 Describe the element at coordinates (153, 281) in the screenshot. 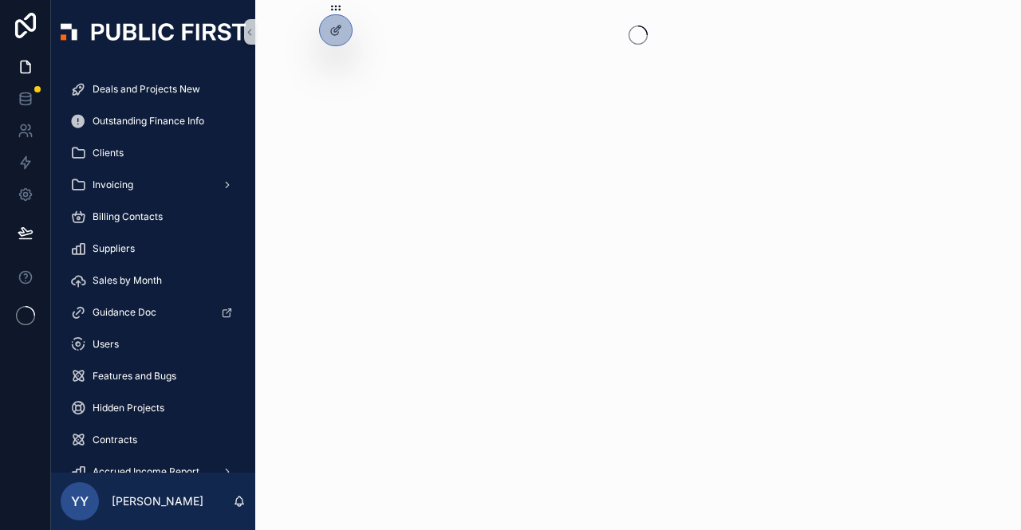

I see `a: Sales by Month` at that location.